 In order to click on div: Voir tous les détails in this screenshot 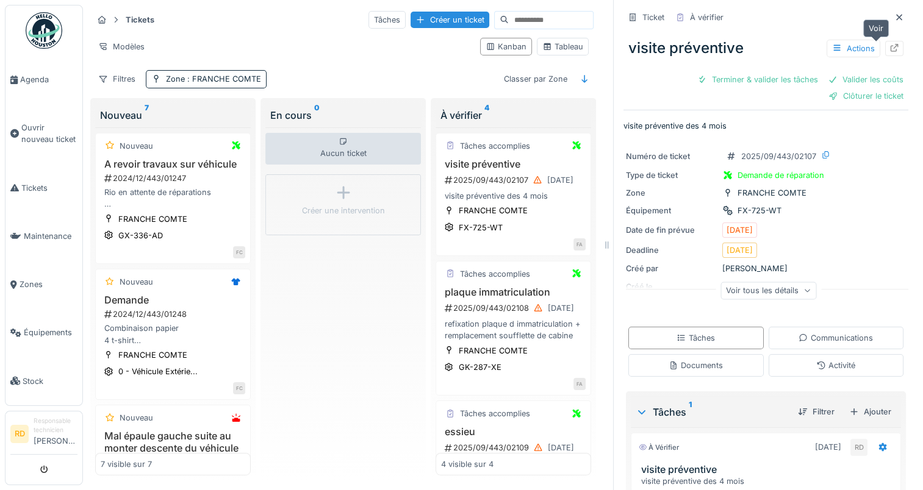, I will do `click(768, 290)`.